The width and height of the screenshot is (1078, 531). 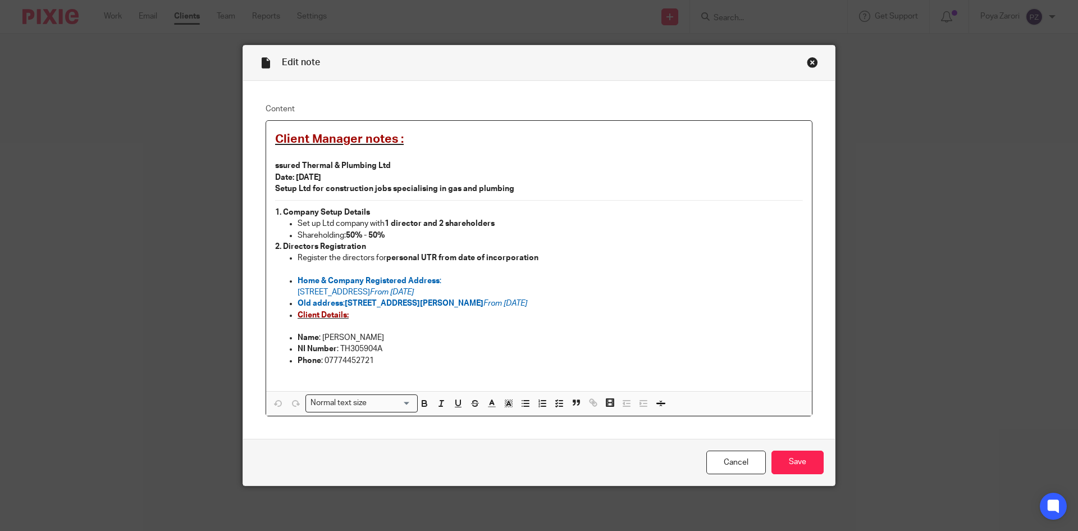 I want to click on p: Shareholding:, so click(x=550, y=235).